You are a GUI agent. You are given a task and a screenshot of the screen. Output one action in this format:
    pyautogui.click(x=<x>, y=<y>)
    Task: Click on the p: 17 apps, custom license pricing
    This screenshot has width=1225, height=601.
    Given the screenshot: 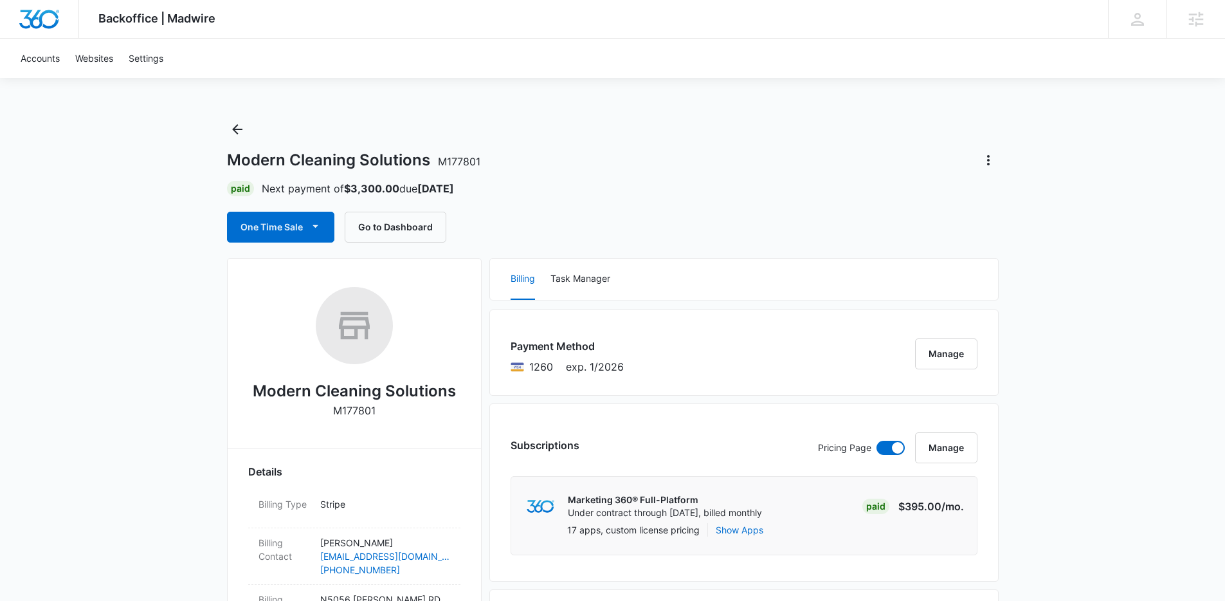 What is the action you would take?
    pyautogui.click(x=634, y=529)
    